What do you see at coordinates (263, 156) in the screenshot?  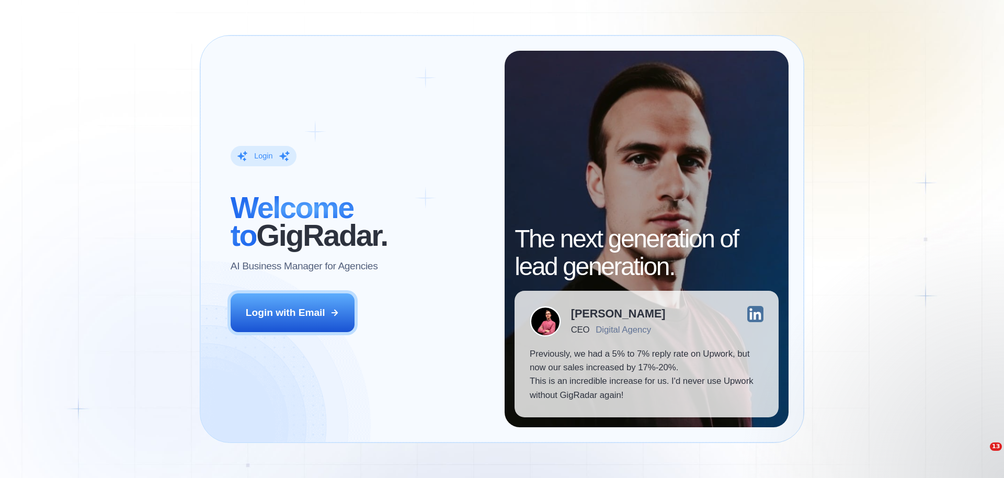 I see `div: Login` at bounding box center [263, 156].